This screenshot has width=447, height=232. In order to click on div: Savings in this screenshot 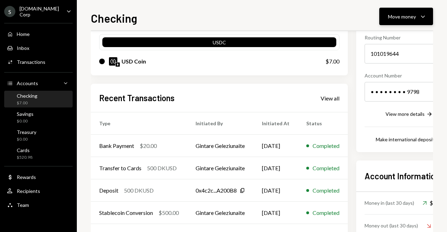, I will do `click(25, 114)`.